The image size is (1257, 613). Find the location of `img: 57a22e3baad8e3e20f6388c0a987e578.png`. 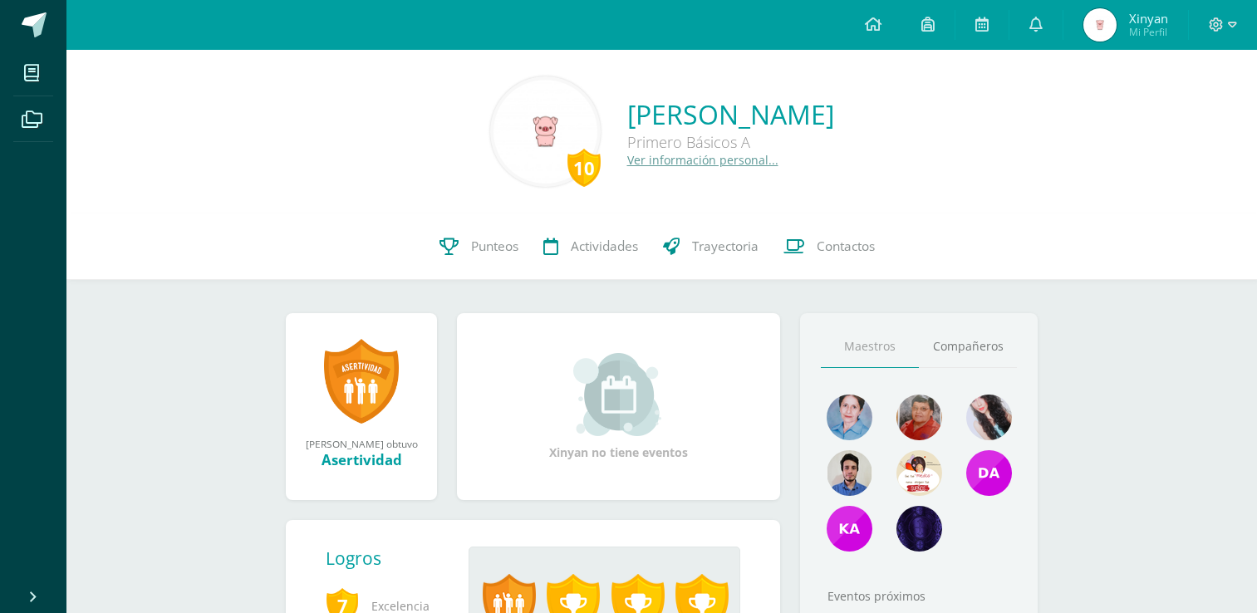

img: 57a22e3baad8e3e20f6388c0a987e578.png is located at coordinates (849, 529).